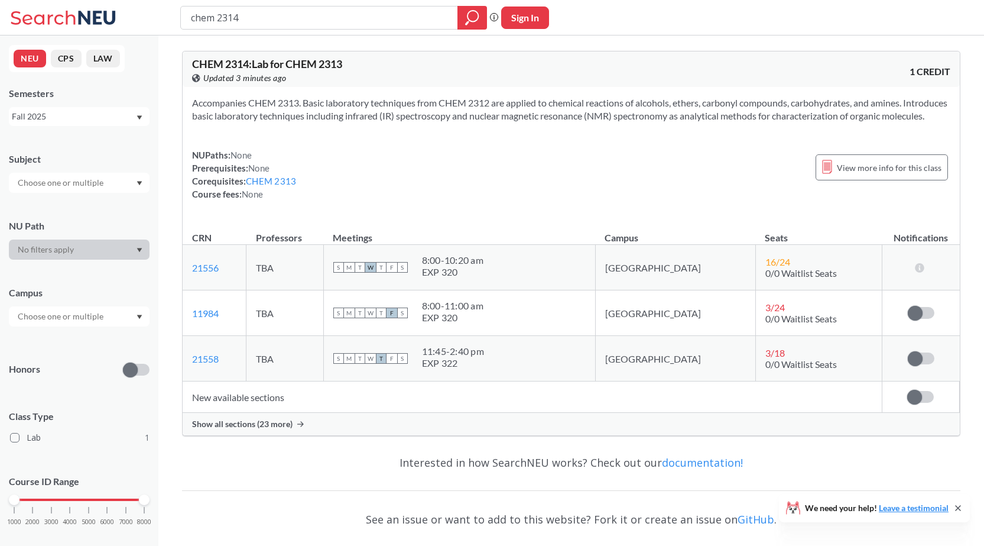 This screenshot has width=984, height=546. Describe the element at coordinates (147, 437) in the screenshot. I see `span: 1` at that location.